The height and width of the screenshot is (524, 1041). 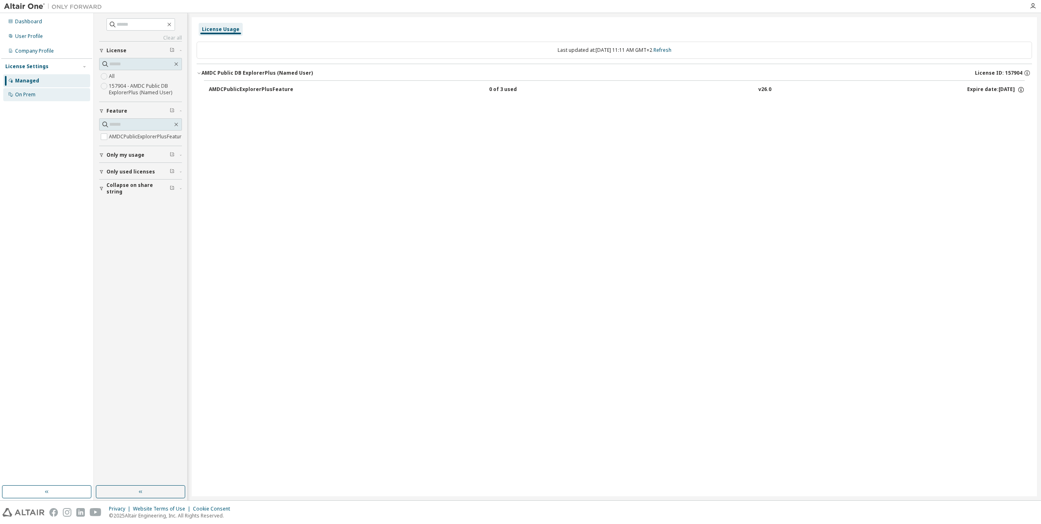 What do you see at coordinates (172, 515) in the screenshot?
I see `p: © 2025 Altair Engineering, Inc. All Rights Reserved.` at bounding box center [172, 515].